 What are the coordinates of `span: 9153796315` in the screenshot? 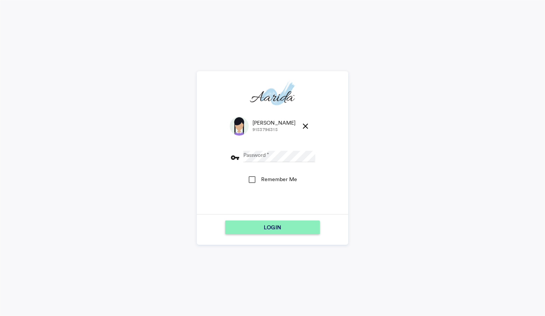 It's located at (274, 129).